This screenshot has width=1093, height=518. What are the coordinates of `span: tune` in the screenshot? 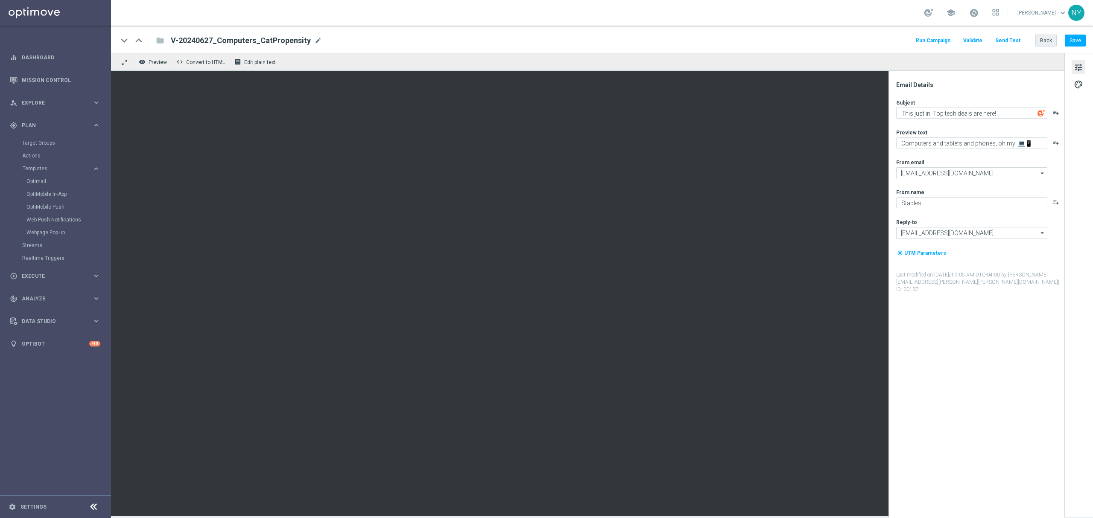 It's located at (1078, 67).